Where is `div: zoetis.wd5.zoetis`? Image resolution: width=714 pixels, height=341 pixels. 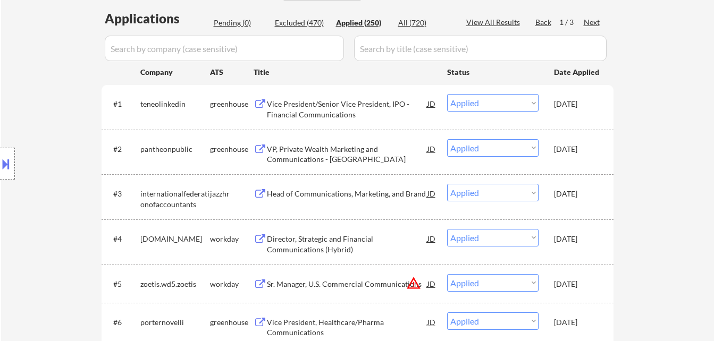
div: zoetis.wd5.zoetis is located at coordinates (175, 284).